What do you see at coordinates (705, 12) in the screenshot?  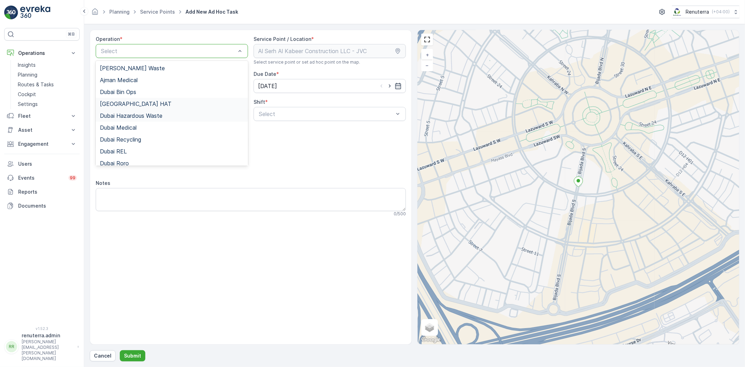 I see `button: Renuterra(+04:00)` at bounding box center [705, 12].